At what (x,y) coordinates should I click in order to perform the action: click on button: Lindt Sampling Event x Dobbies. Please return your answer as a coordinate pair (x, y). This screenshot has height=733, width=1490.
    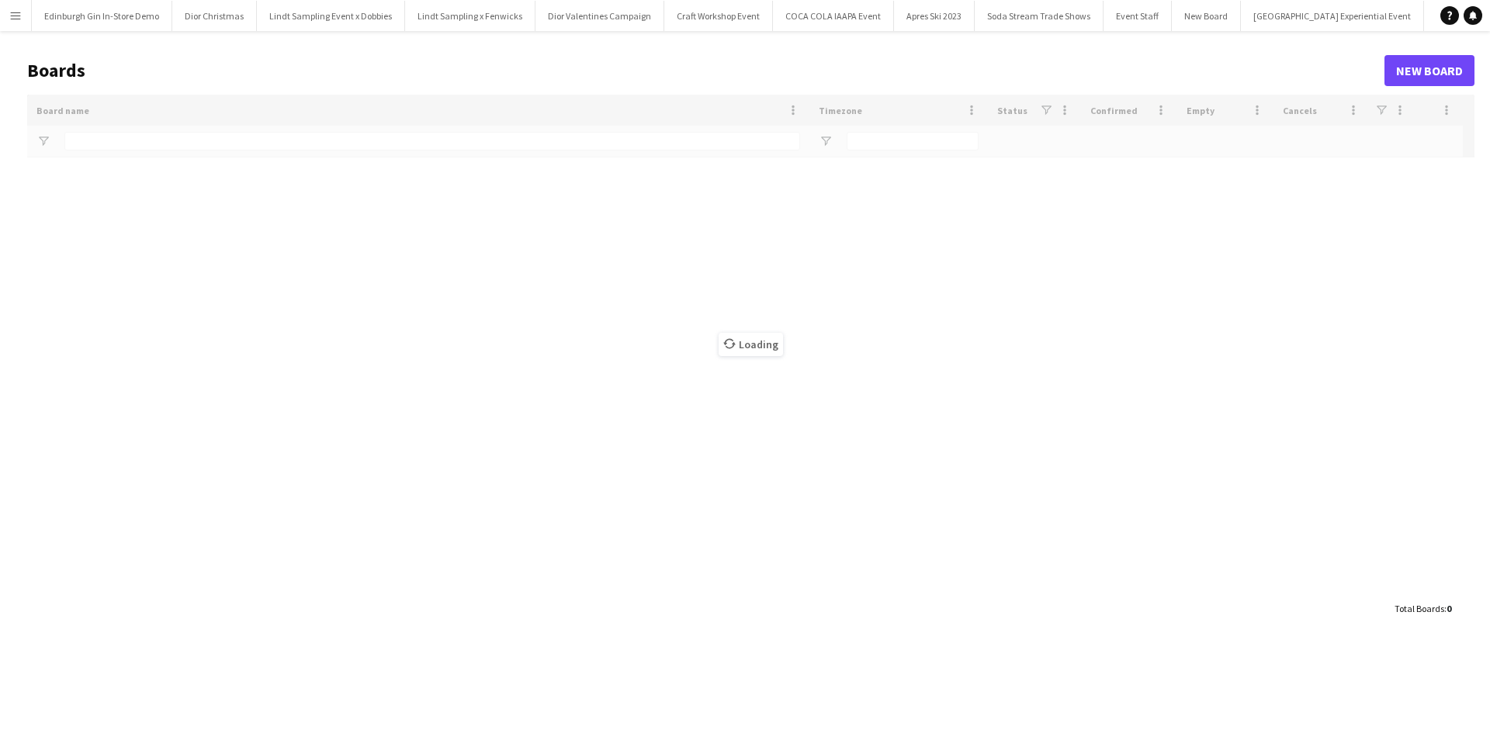
    Looking at the image, I should click on (331, 16).